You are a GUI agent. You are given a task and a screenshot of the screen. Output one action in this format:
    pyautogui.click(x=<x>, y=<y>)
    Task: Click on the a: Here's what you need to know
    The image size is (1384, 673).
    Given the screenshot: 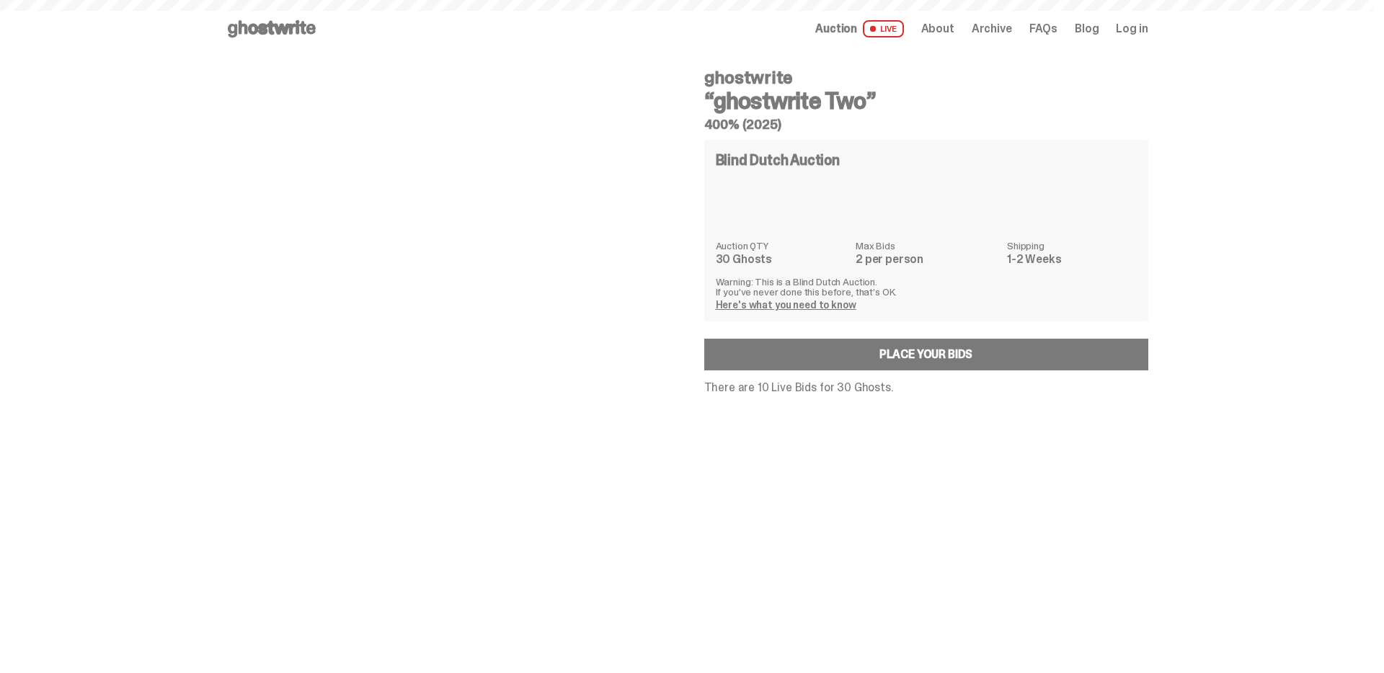 What is the action you would take?
    pyautogui.click(x=786, y=305)
    